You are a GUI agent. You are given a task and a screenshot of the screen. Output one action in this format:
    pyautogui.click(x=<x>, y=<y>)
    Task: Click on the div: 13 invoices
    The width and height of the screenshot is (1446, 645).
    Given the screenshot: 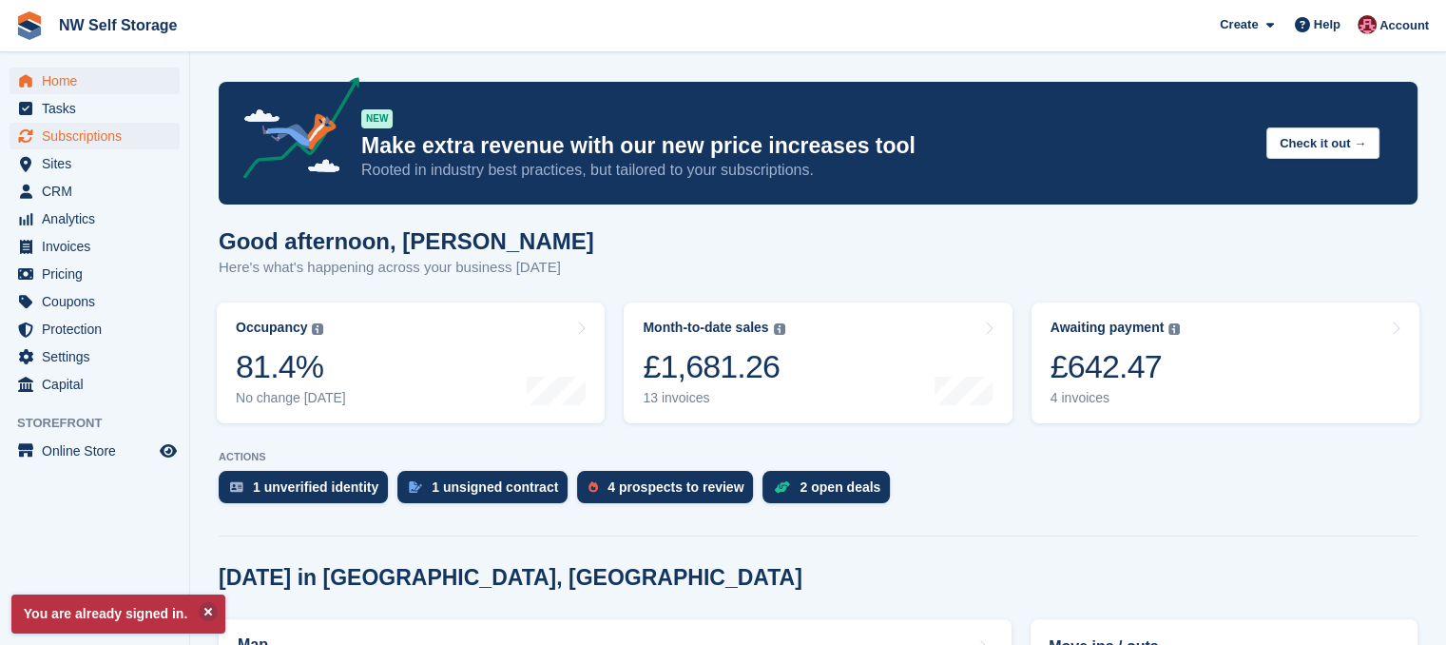 What is the action you would take?
    pyautogui.click(x=713, y=397)
    